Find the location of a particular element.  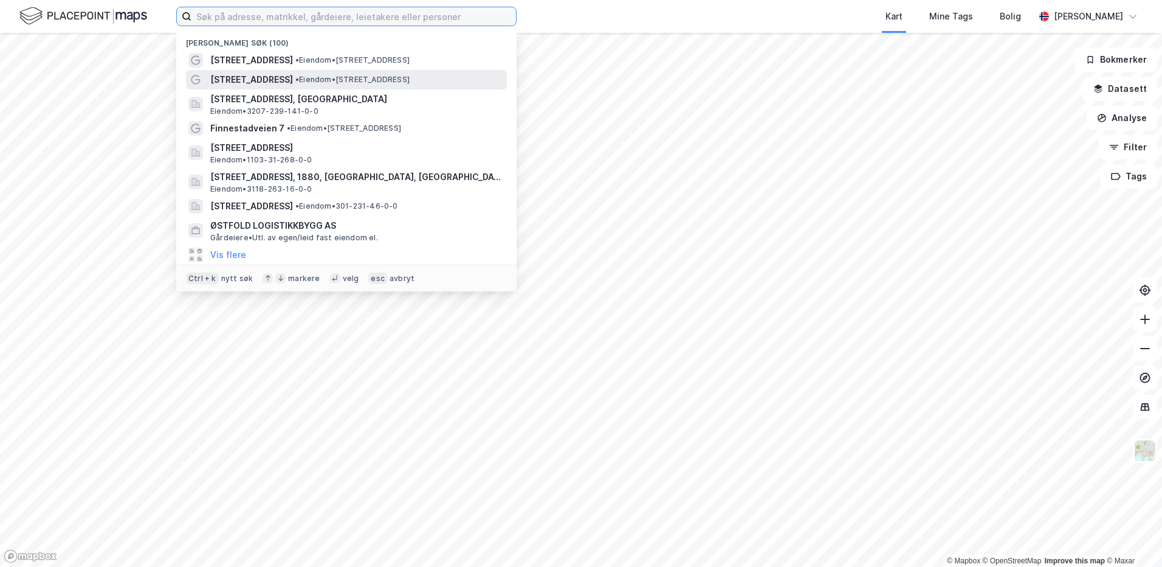

div: Kontrollprogram for chat is located at coordinates (1132, 537).